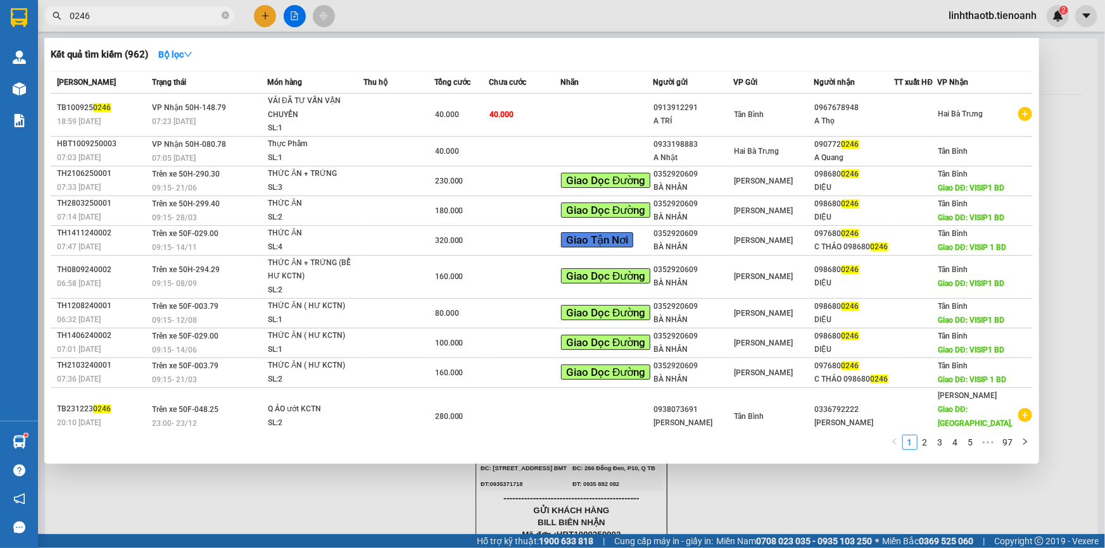 The height and width of the screenshot is (548, 1105). Describe the element at coordinates (19, 18) in the screenshot. I see `img: logo-vxr` at that location.